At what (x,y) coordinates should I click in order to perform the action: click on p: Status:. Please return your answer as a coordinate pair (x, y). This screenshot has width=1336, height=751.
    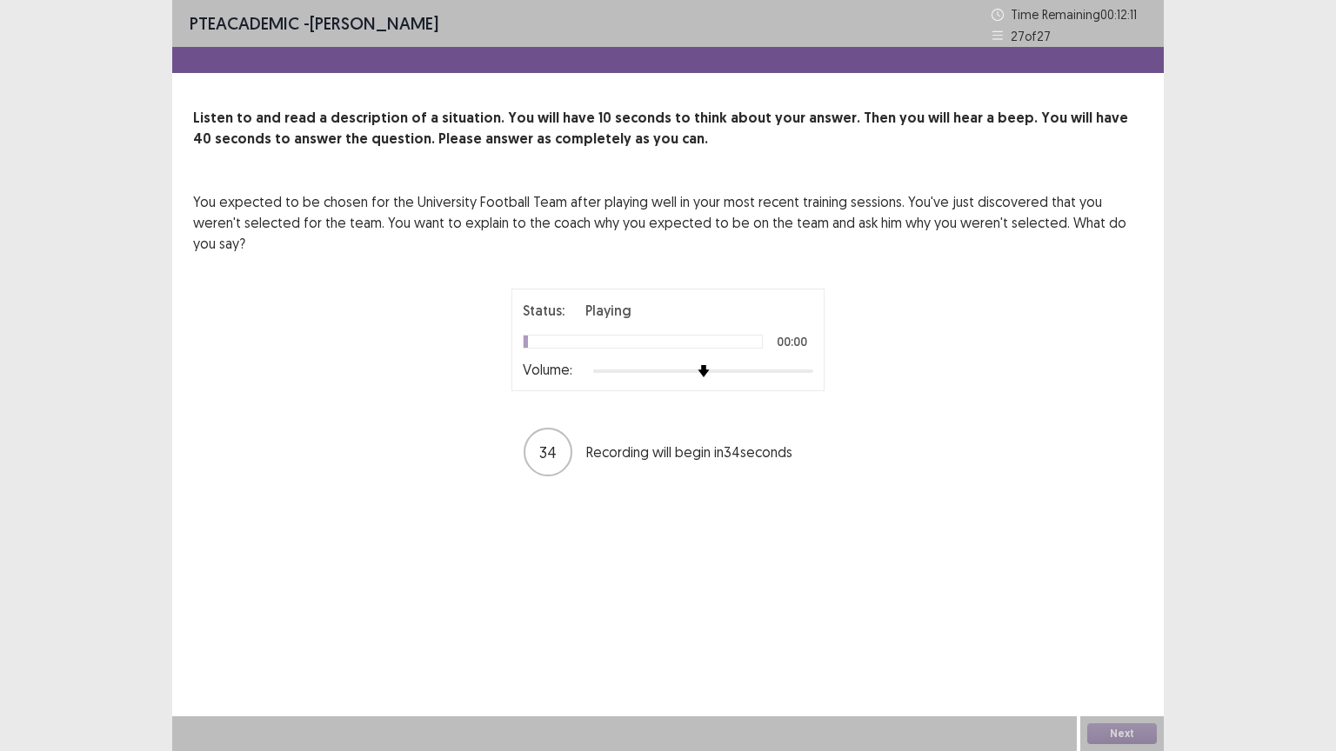
    Looking at the image, I should click on (543, 310).